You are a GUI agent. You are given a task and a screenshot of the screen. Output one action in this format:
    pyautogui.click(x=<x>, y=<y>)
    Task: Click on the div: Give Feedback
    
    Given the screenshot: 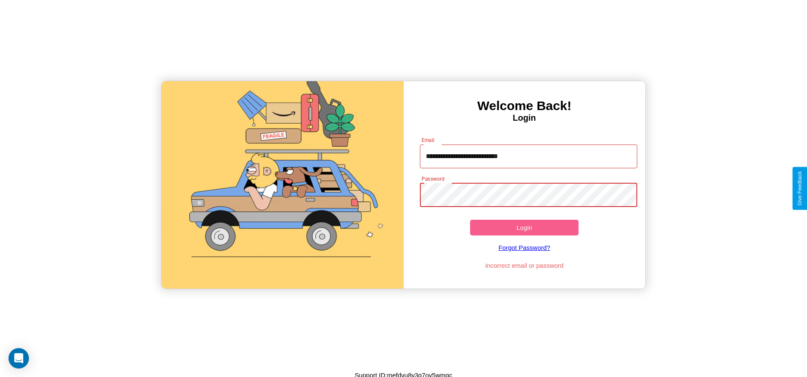 What is the action you would take?
    pyautogui.click(x=800, y=188)
    